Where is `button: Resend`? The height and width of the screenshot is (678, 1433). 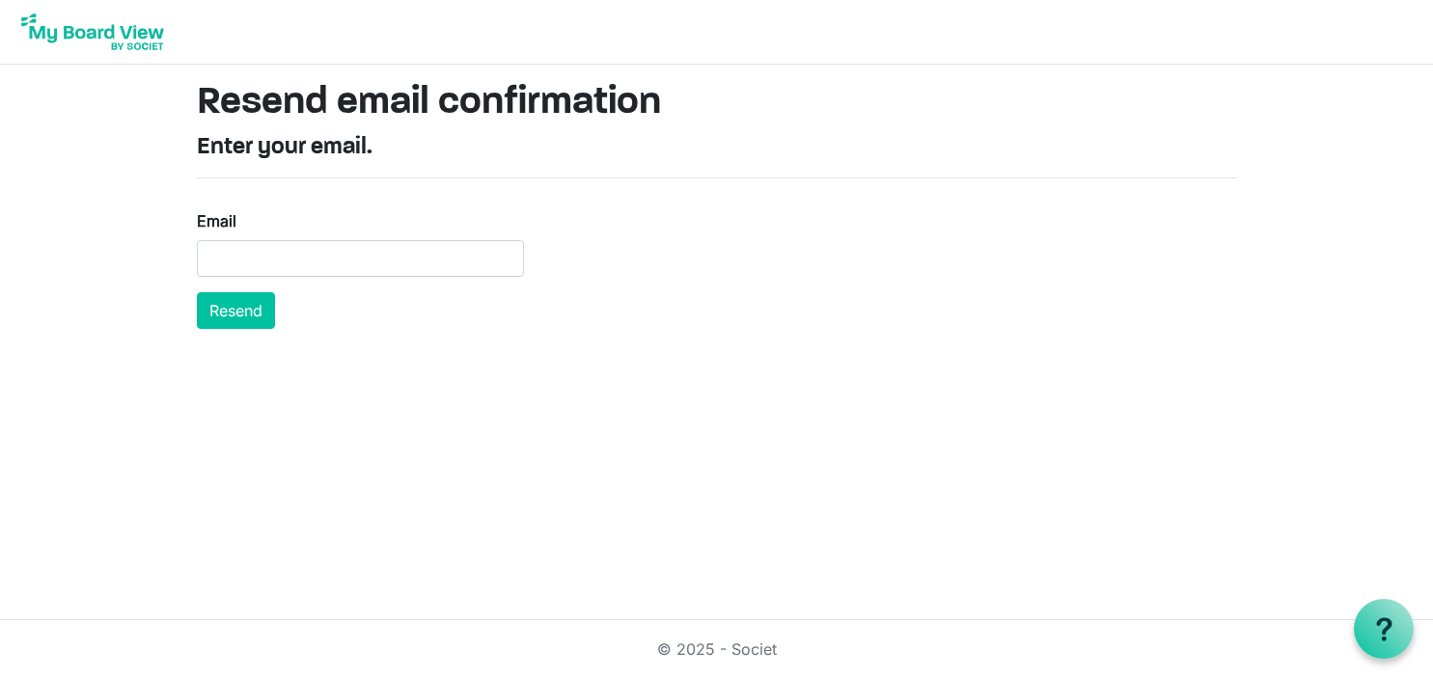
button: Resend is located at coordinates (235, 311).